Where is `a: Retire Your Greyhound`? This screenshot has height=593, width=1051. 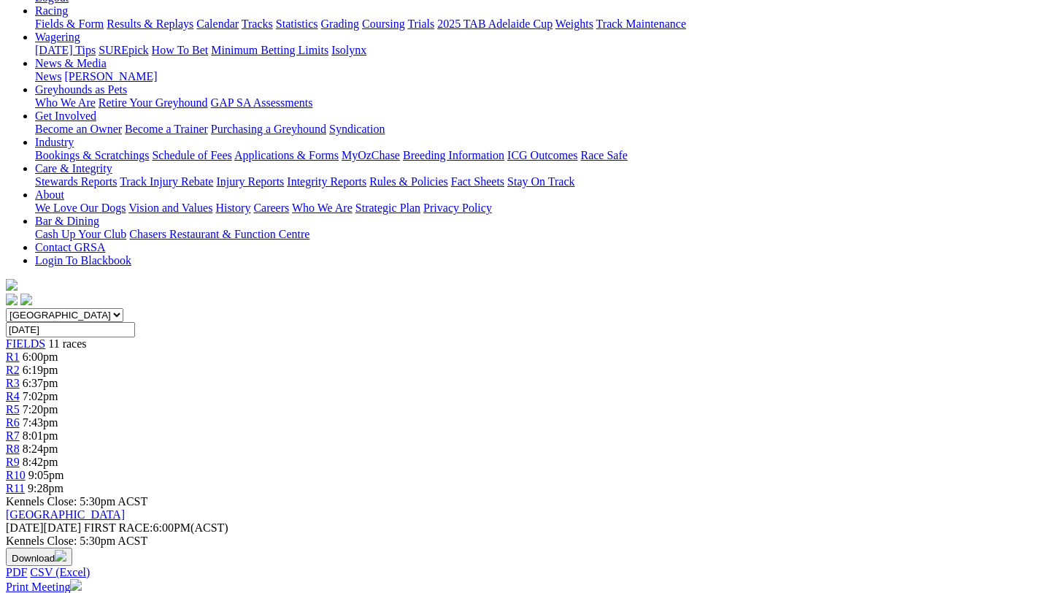 a: Retire Your Greyhound is located at coordinates (153, 102).